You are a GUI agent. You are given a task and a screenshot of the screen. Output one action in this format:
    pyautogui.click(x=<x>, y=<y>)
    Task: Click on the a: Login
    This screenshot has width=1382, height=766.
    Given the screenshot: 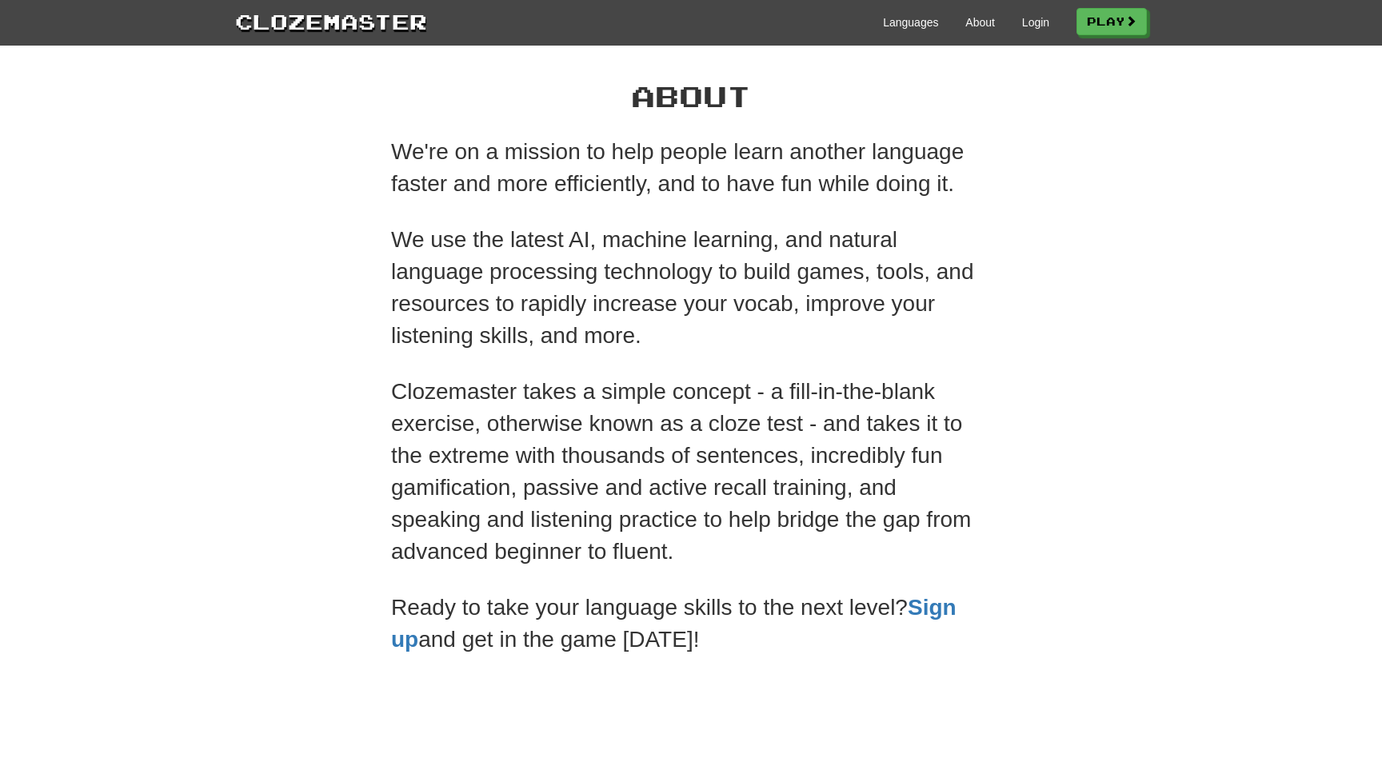 What is the action you would take?
    pyautogui.click(x=1036, y=22)
    